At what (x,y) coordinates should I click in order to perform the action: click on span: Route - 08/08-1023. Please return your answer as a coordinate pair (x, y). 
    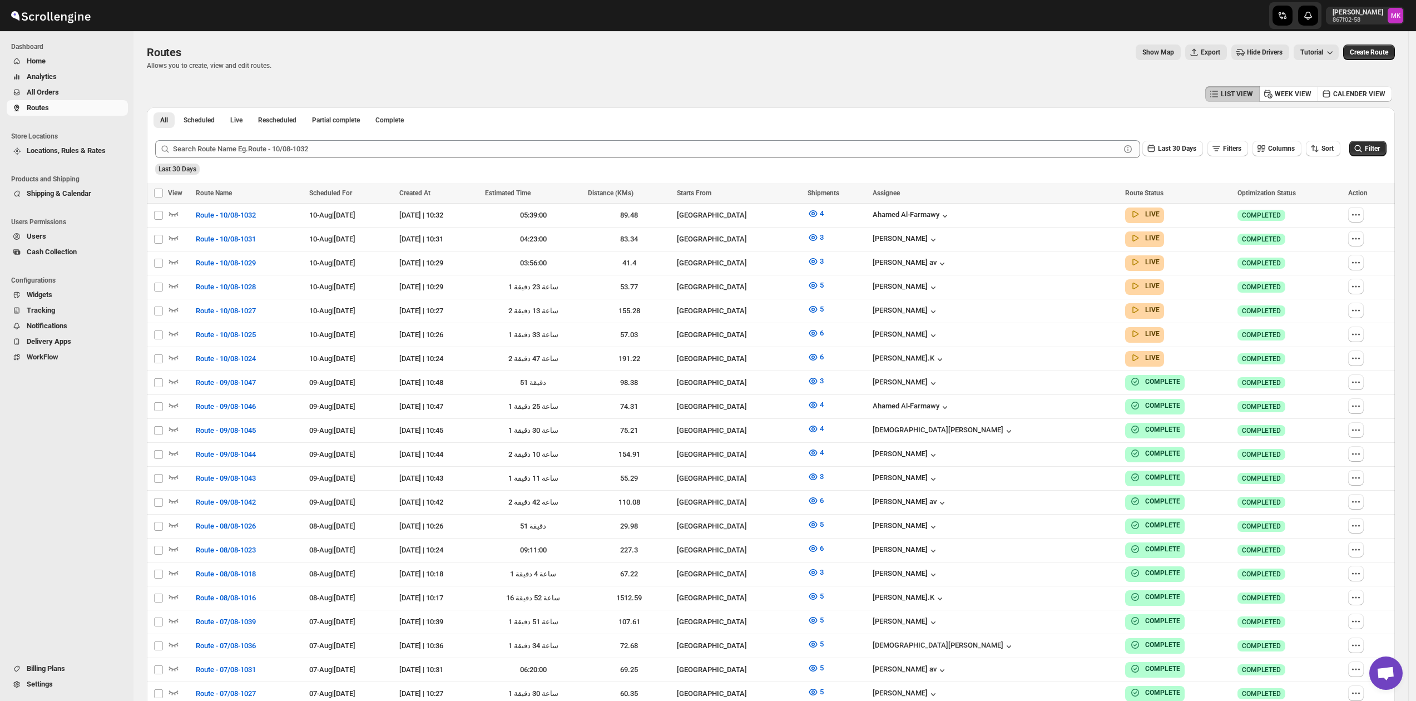
    Looking at the image, I should click on (226, 550).